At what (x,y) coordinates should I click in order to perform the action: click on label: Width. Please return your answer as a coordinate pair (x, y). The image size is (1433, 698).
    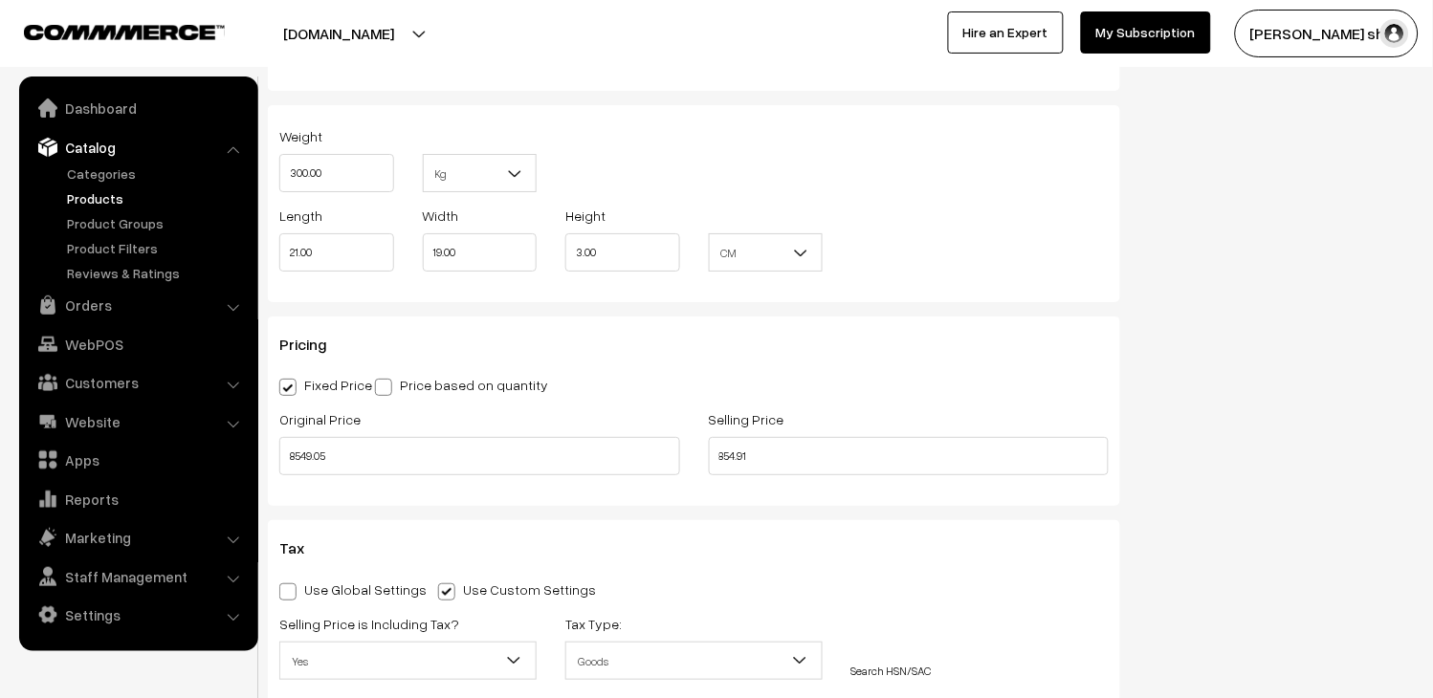
    Looking at the image, I should click on (441, 215).